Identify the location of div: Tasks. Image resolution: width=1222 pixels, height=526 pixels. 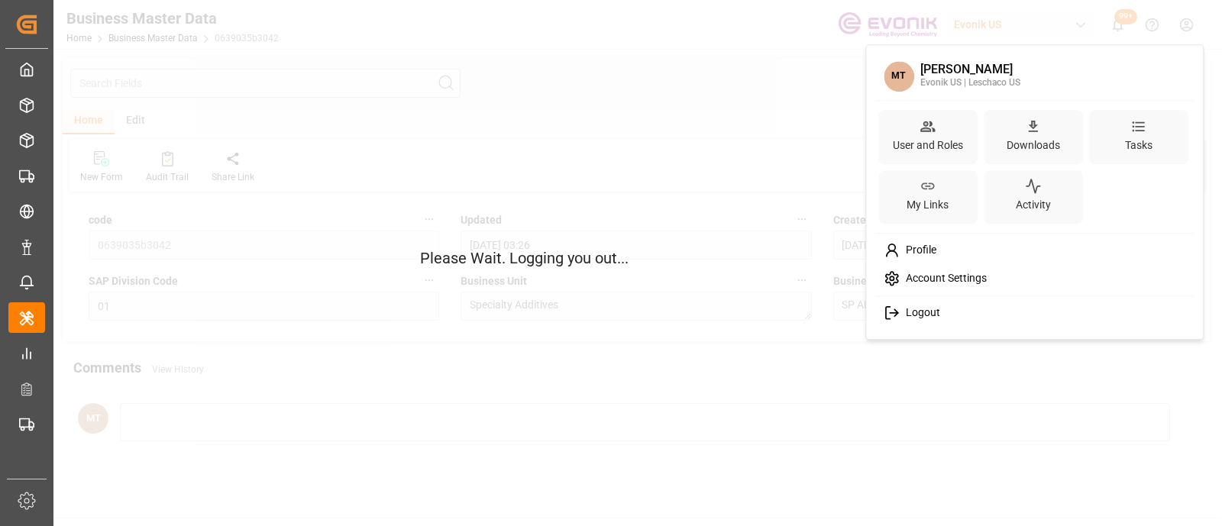
(1139, 145).